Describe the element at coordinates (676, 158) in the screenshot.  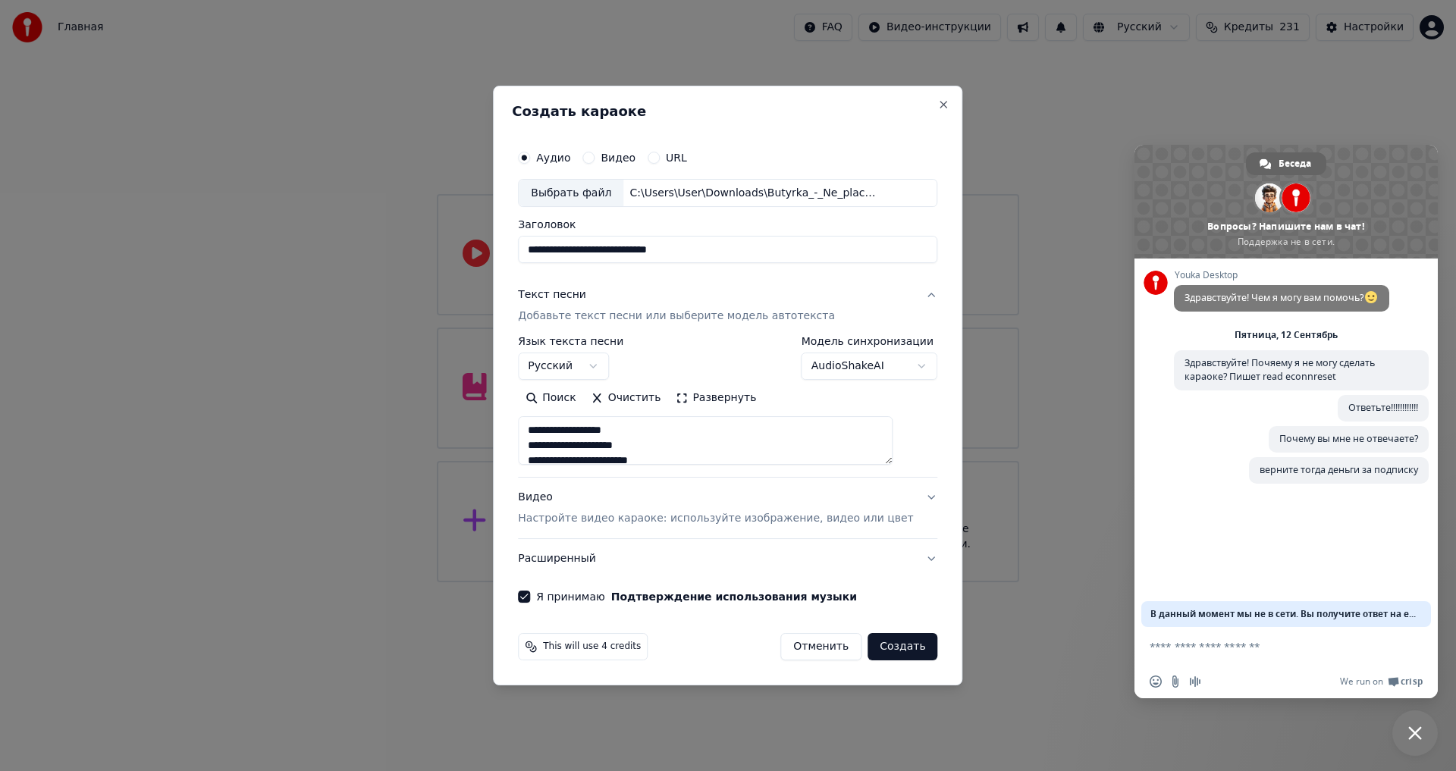
I see `label: URL` at that location.